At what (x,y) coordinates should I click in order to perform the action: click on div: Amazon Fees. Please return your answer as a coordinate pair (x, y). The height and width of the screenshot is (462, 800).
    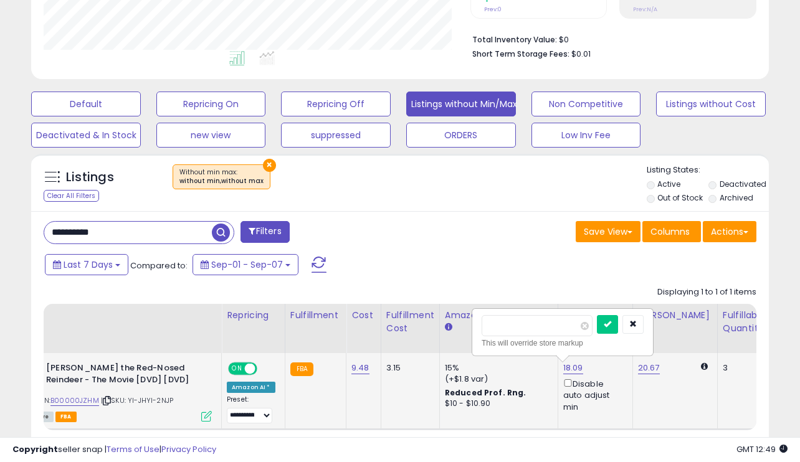
    Looking at the image, I should click on (498, 315).